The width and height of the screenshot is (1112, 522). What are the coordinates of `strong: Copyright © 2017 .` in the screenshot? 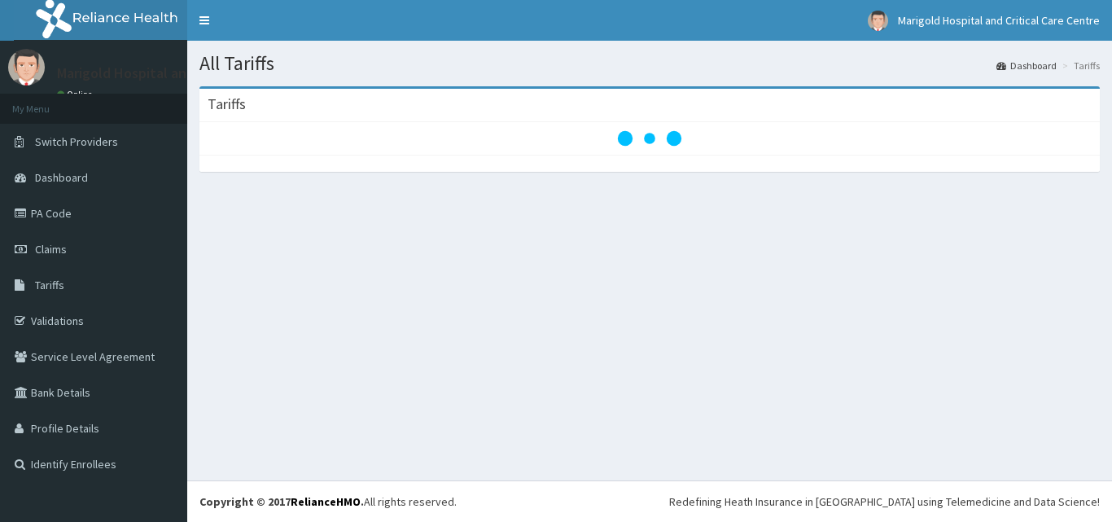 It's located at (282, 502).